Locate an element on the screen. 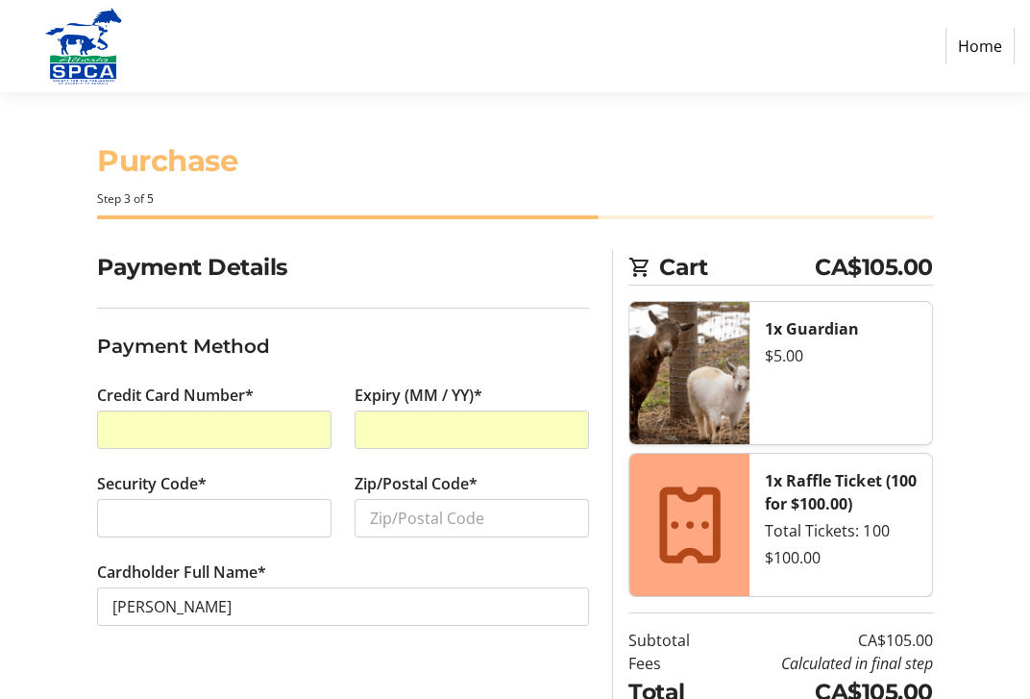  strong: 1x Guardian is located at coordinates (812, 329).